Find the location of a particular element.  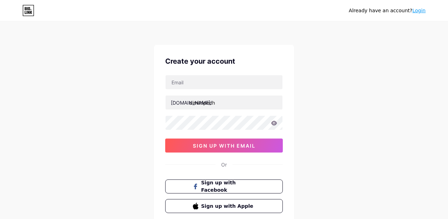

div: Create your account is located at coordinates (224, 61).